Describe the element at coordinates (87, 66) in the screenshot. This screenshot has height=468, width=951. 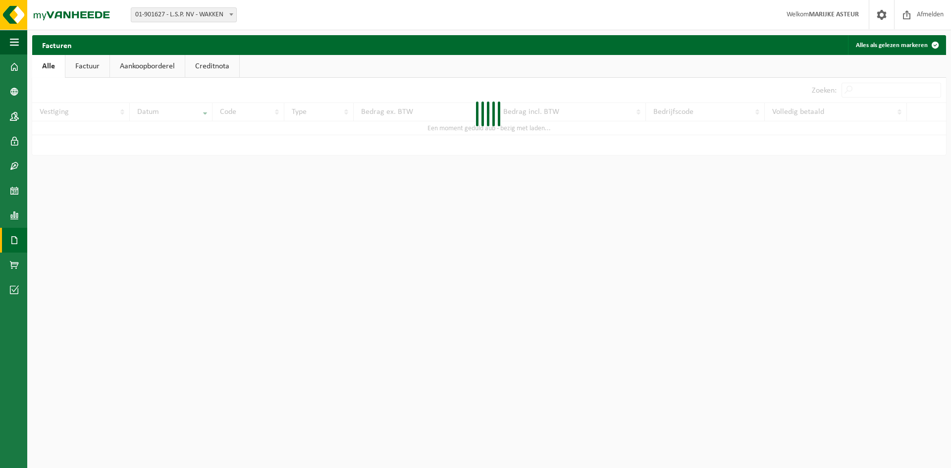
I see `a: Factuur` at that location.